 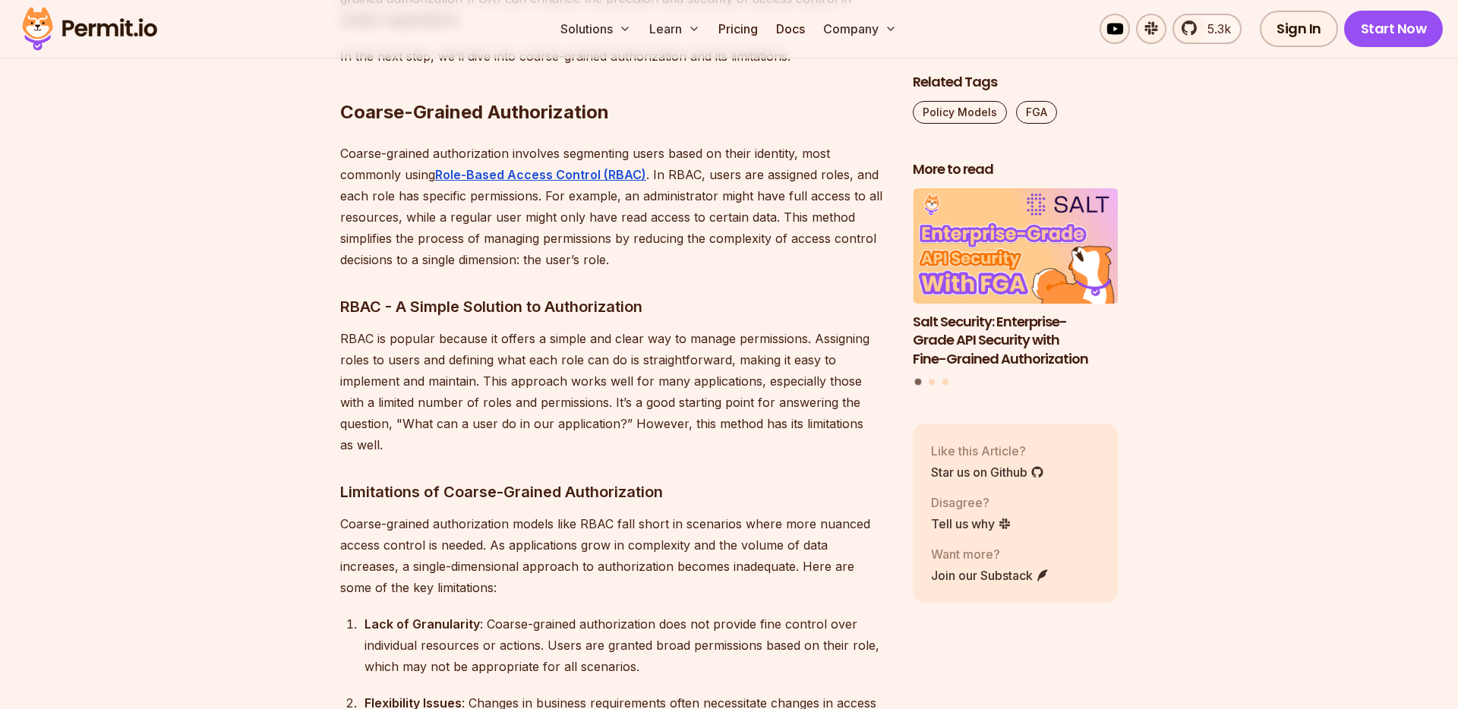 I want to click on h3: Limitations of Coarse-Grained Authorization, so click(x=614, y=492).